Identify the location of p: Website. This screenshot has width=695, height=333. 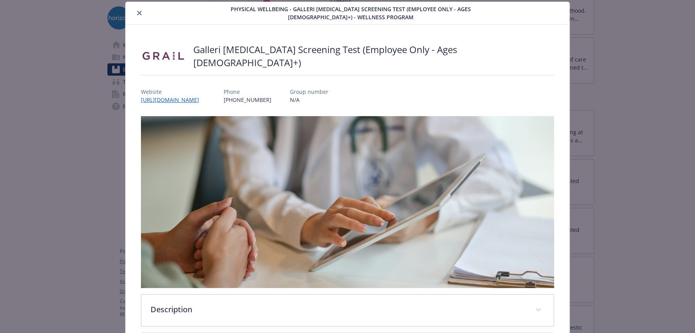
(173, 92).